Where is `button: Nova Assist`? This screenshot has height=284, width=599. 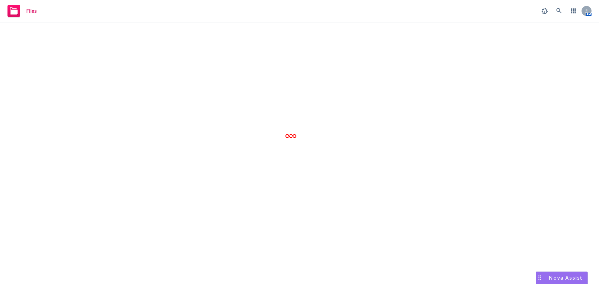
button: Nova Assist is located at coordinates (561, 278).